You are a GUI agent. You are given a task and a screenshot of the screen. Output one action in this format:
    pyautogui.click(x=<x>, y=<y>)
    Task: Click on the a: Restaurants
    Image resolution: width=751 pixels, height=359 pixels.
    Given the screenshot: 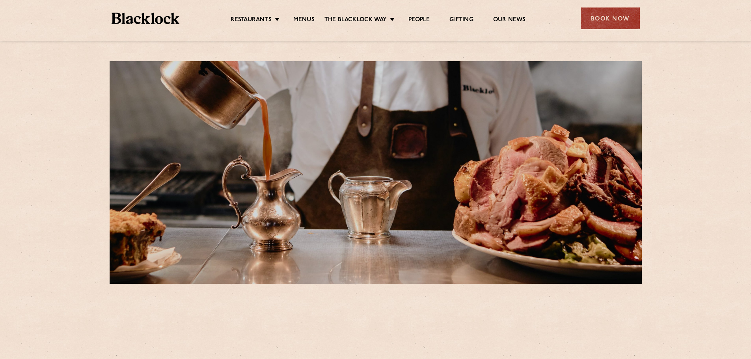 What is the action you would take?
    pyautogui.click(x=251, y=21)
    